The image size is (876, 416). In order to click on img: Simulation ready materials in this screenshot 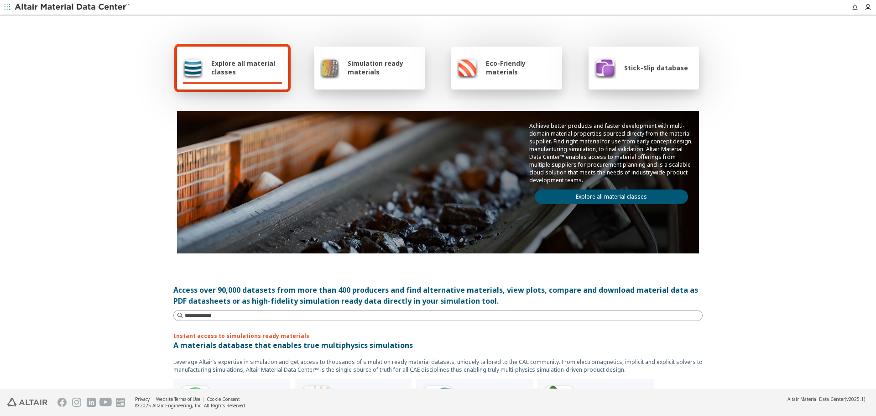, I will do `click(329, 68)`.